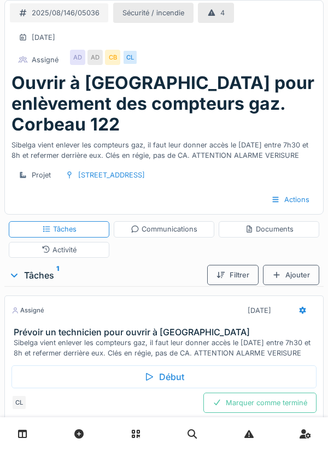 This screenshot has width=328, height=450. Describe the element at coordinates (233, 275) in the screenshot. I see `div: Filtrer` at that location.